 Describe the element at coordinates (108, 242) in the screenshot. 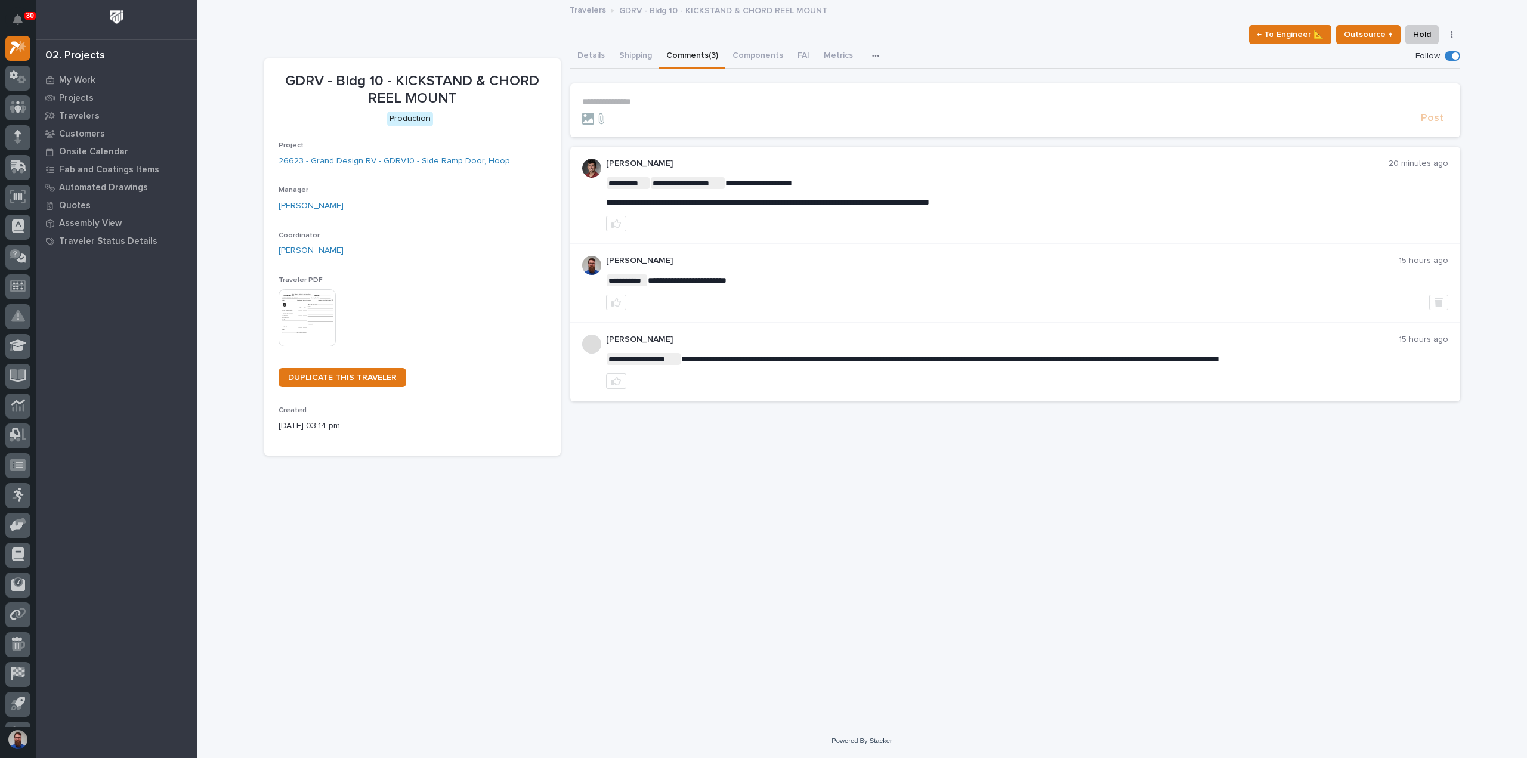

I see `p: Traveler Status Details` at that location.